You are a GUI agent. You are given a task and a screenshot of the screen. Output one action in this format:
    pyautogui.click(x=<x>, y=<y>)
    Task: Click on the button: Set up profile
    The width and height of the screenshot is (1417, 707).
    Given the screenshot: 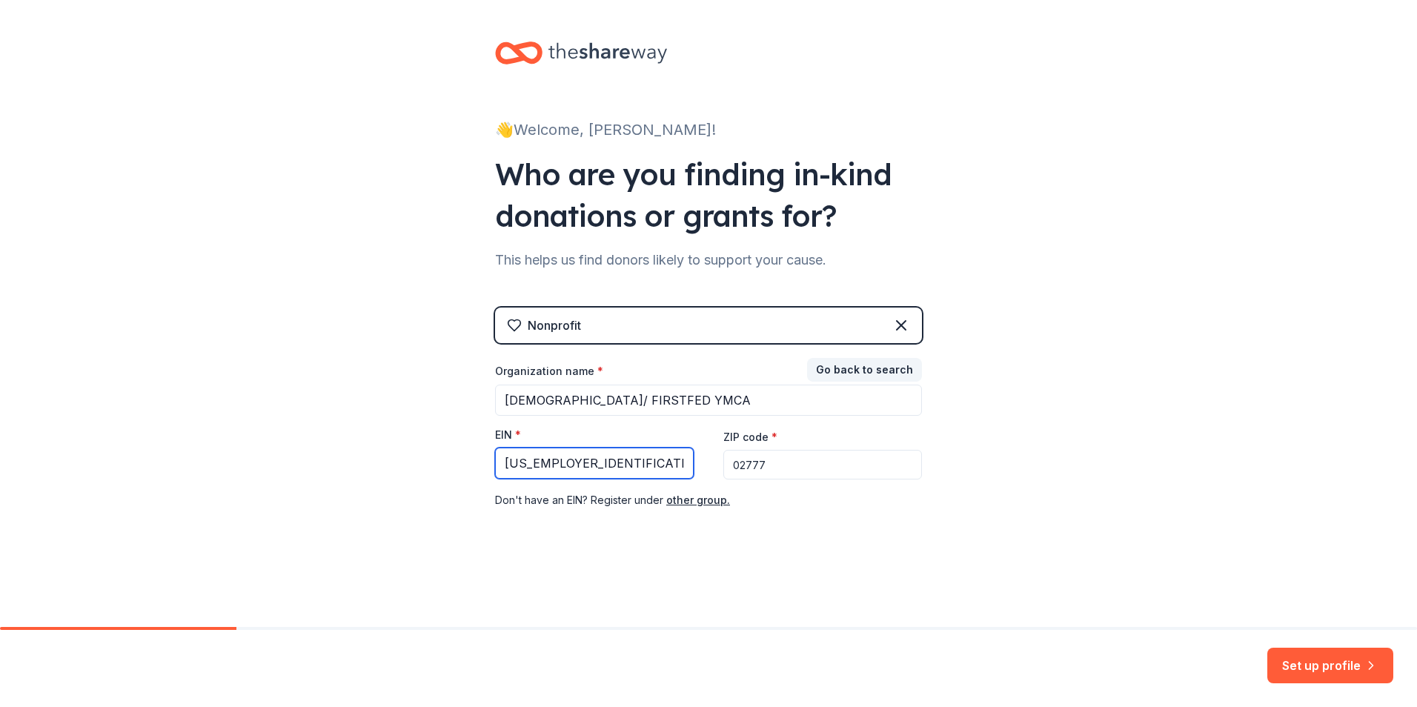 What is the action you would take?
    pyautogui.click(x=1330, y=665)
    